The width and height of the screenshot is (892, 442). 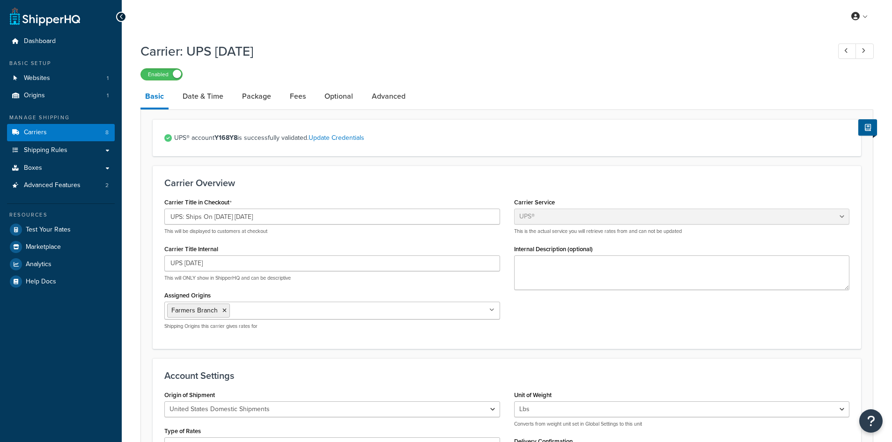 I want to click on a: Package, so click(x=257, y=96).